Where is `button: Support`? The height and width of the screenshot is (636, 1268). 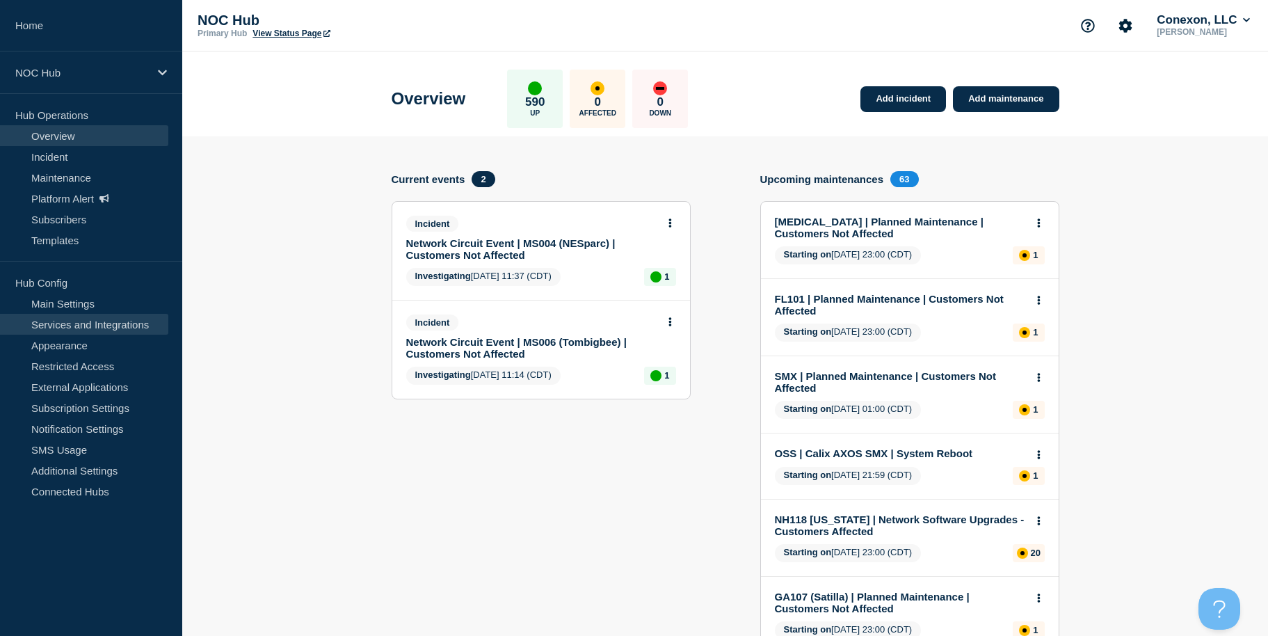
button: Support is located at coordinates (1088, 26).